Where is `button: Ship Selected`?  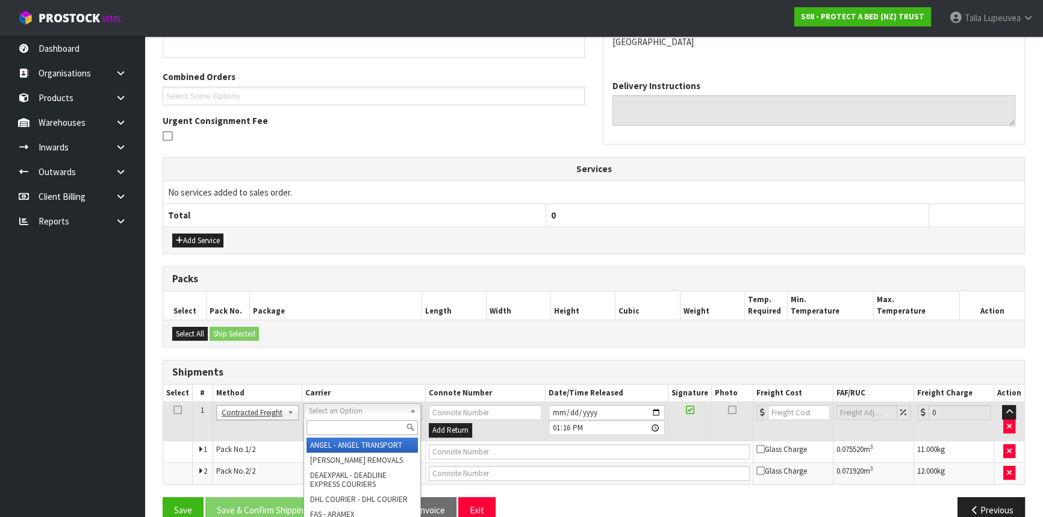
button: Ship Selected is located at coordinates (234, 334).